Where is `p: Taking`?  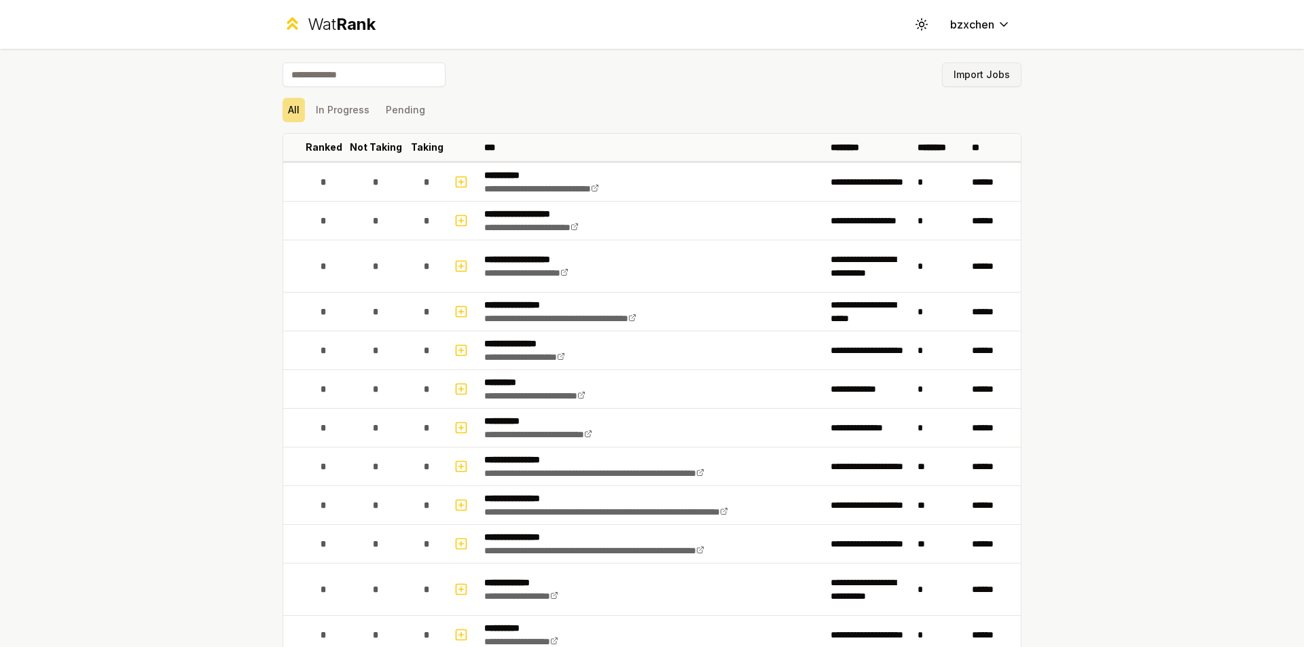
p: Taking is located at coordinates (427, 147).